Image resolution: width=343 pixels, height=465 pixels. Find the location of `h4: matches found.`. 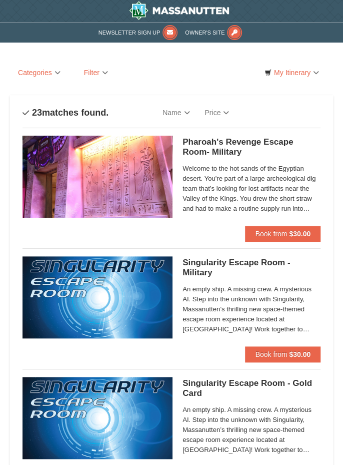

h4: matches found. is located at coordinates (66, 113).